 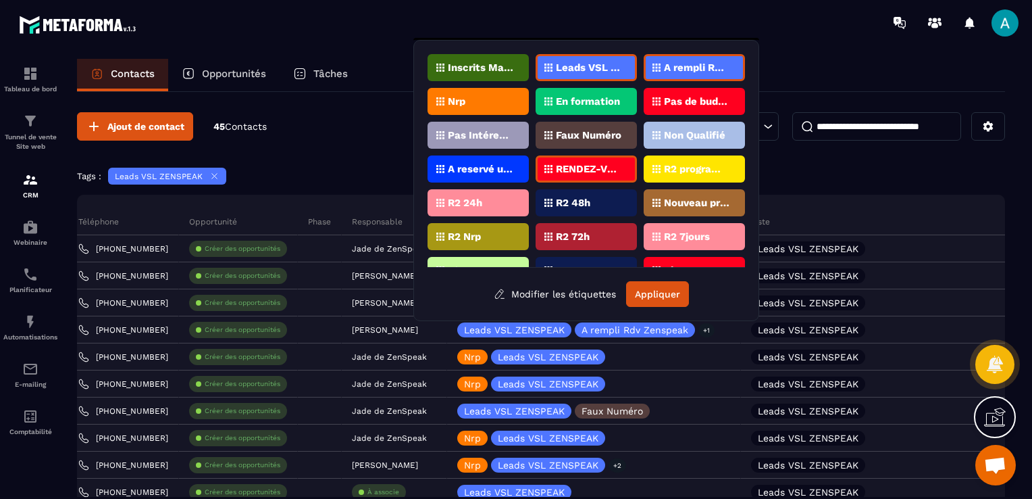 What do you see at coordinates (377, 222) in the screenshot?
I see `p: Responsable` at bounding box center [377, 222].